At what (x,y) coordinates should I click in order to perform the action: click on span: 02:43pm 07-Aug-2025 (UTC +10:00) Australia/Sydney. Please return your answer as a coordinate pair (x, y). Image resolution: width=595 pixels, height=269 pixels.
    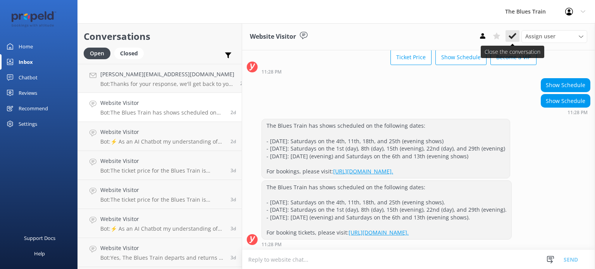
    Looking at the image, I should click on (233, 257).